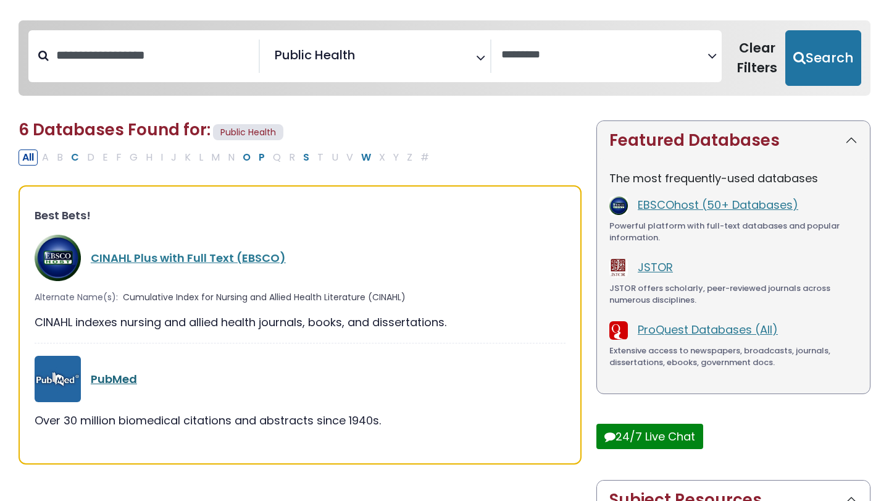  I want to click on button: Clear Filters, so click(757, 58).